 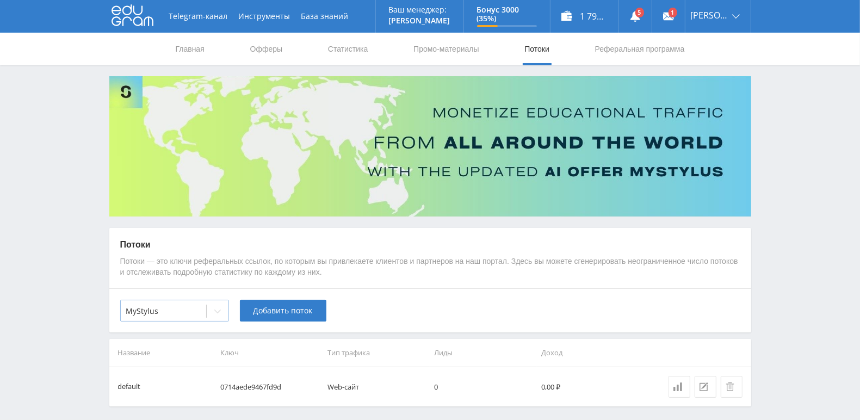 What do you see at coordinates (590, 387) in the screenshot?
I see `td: 0,00 ₽` at bounding box center [590, 387].